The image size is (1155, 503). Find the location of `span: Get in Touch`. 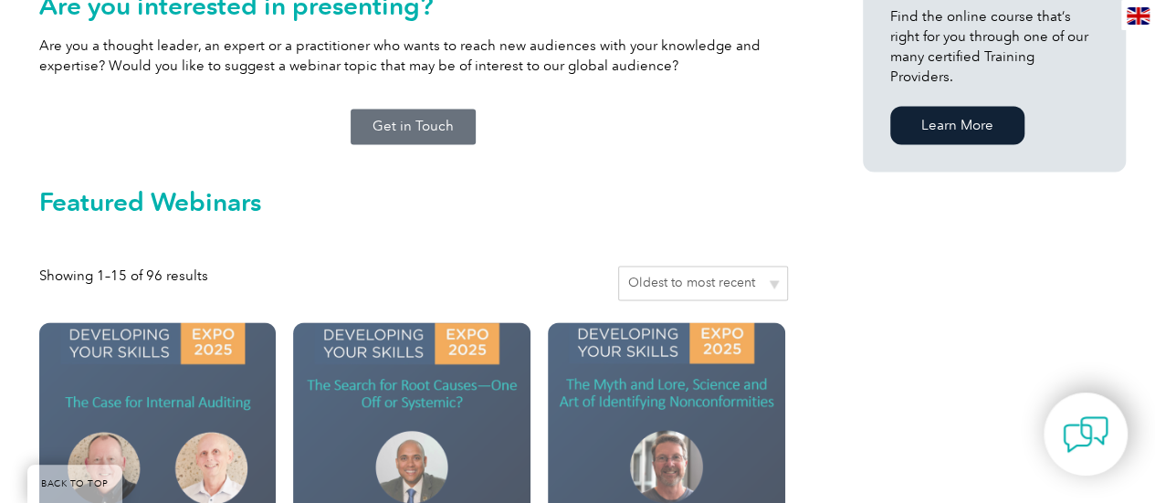

span: Get in Touch is located at coordinates (413, 126).